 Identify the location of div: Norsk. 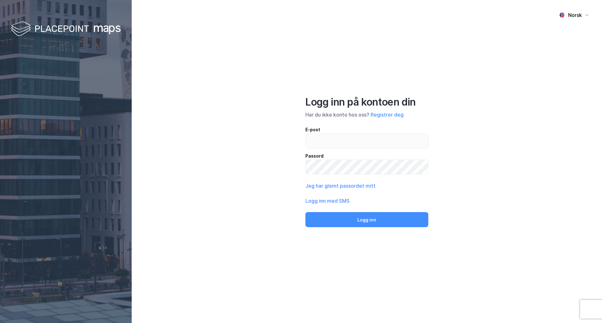
(575, 15).